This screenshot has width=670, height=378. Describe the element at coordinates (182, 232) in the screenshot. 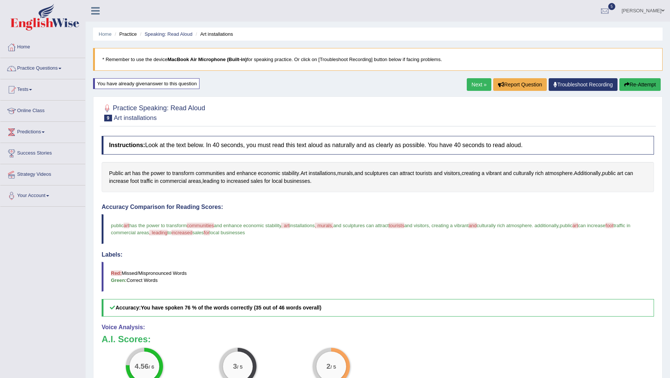

I see `span: increased` at that location.